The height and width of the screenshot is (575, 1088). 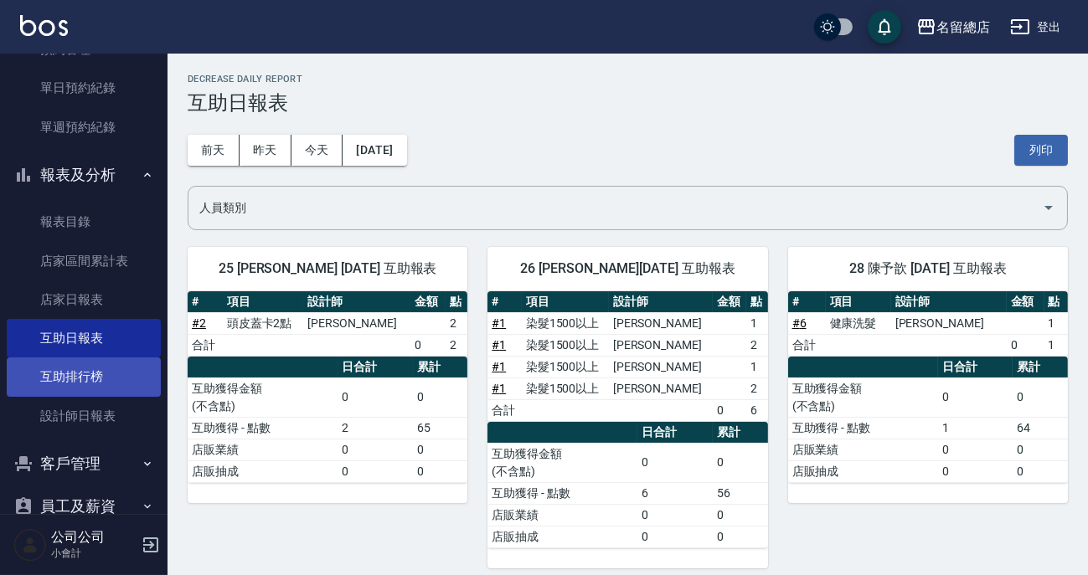 What do you see at coordinates (84, 338) in the screenshot?
I see `a: 互助日報表` at bounding box center [84, 338].